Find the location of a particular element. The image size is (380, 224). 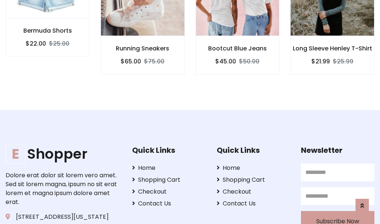

span: E is located at coordinates (16, 154).